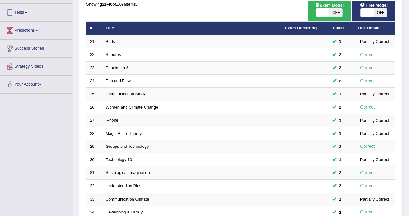  I want to click on a: Predictions, so click(36, 30).